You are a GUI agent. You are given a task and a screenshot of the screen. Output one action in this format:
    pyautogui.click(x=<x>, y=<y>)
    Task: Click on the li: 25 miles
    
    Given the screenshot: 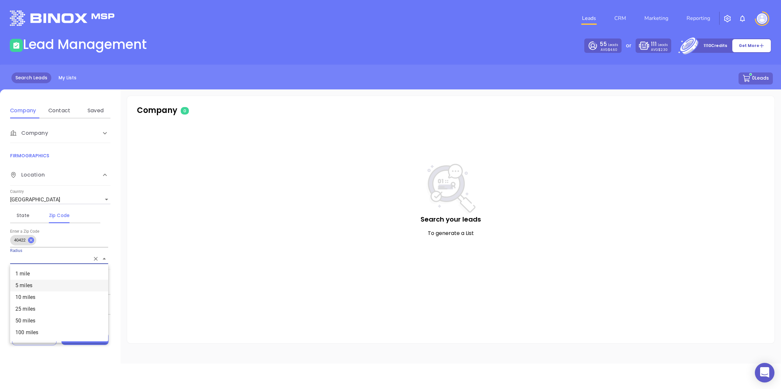 What is the action you would take?
    pyautogui.click(x=59, y=309)
    